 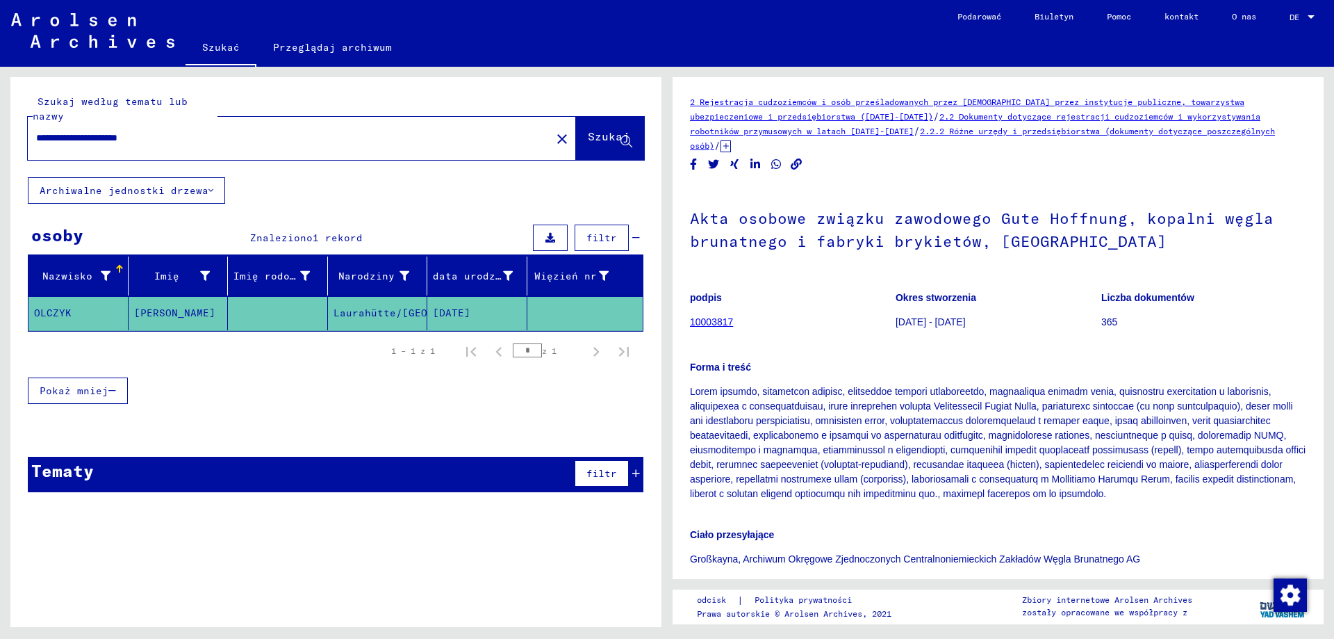 What do you see at coordinates (179, 276) in the screenshot?
I see `mat-header-cell: Imię` at bounding box center [179, 276].